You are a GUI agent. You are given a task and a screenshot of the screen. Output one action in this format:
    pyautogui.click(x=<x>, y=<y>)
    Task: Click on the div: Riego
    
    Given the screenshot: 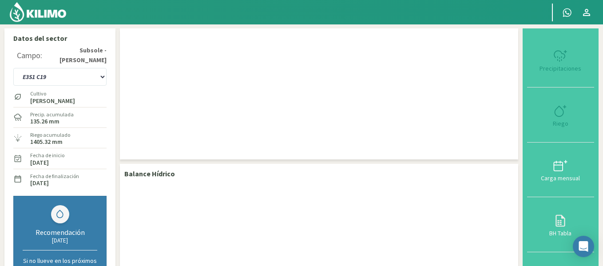 What is the action you would take?
    pyautogui.click(x=560, y=123)
    